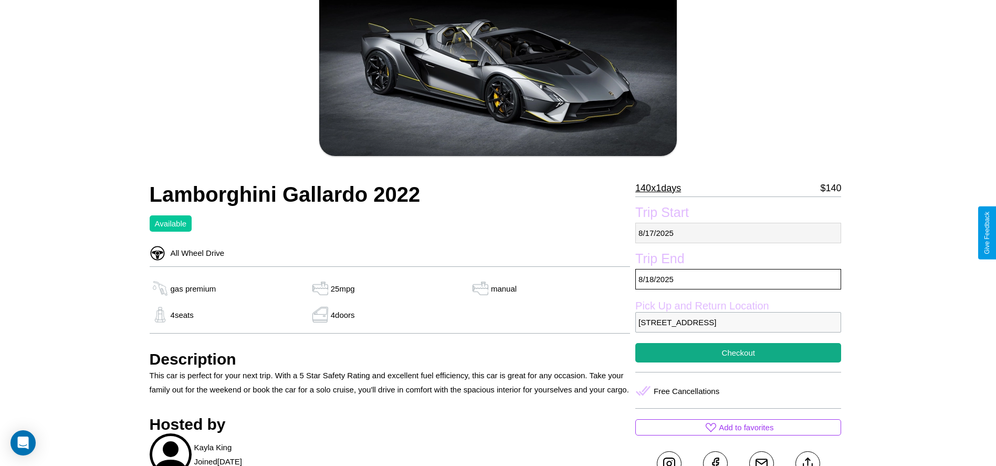 The image size is (996, 466). What do you see at coordinates (987, 233) in the screenshot?
I see `div: Give Feedback` at bounding box center [987, 233].